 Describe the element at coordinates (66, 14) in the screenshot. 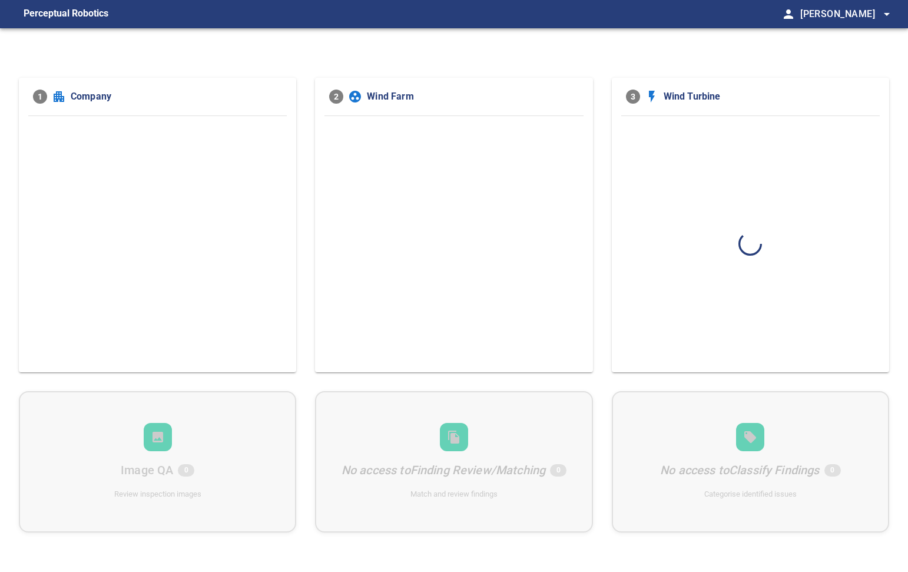

I see `figcaption: Perceptual Robotics` at that location.